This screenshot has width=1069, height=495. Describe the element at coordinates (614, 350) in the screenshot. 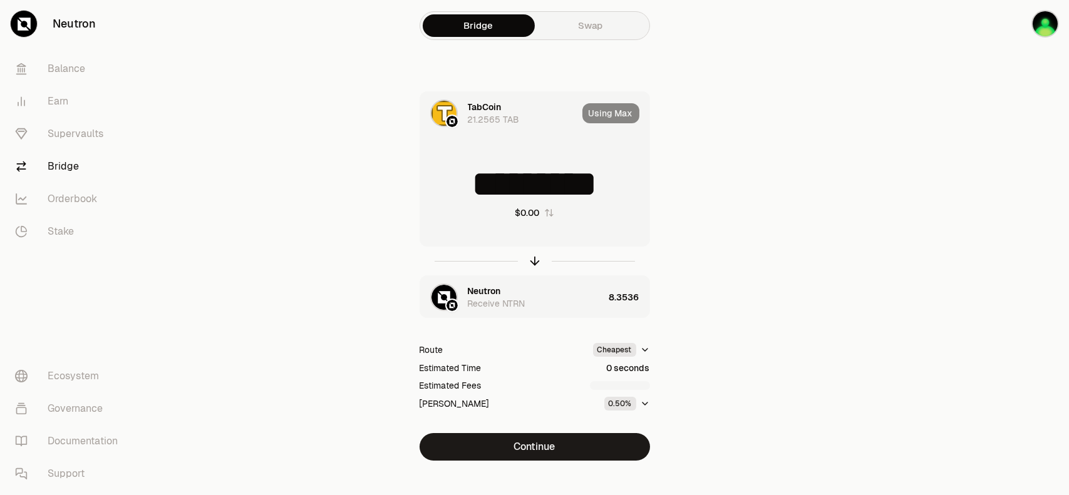

I see `div: Cheapest` at that location.